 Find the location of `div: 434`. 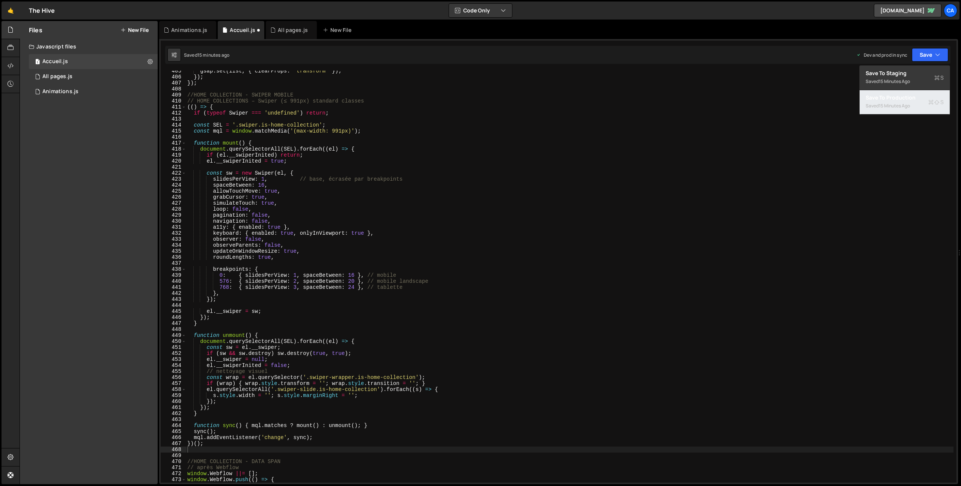

div: 434 is located at coordinates (173, 245).